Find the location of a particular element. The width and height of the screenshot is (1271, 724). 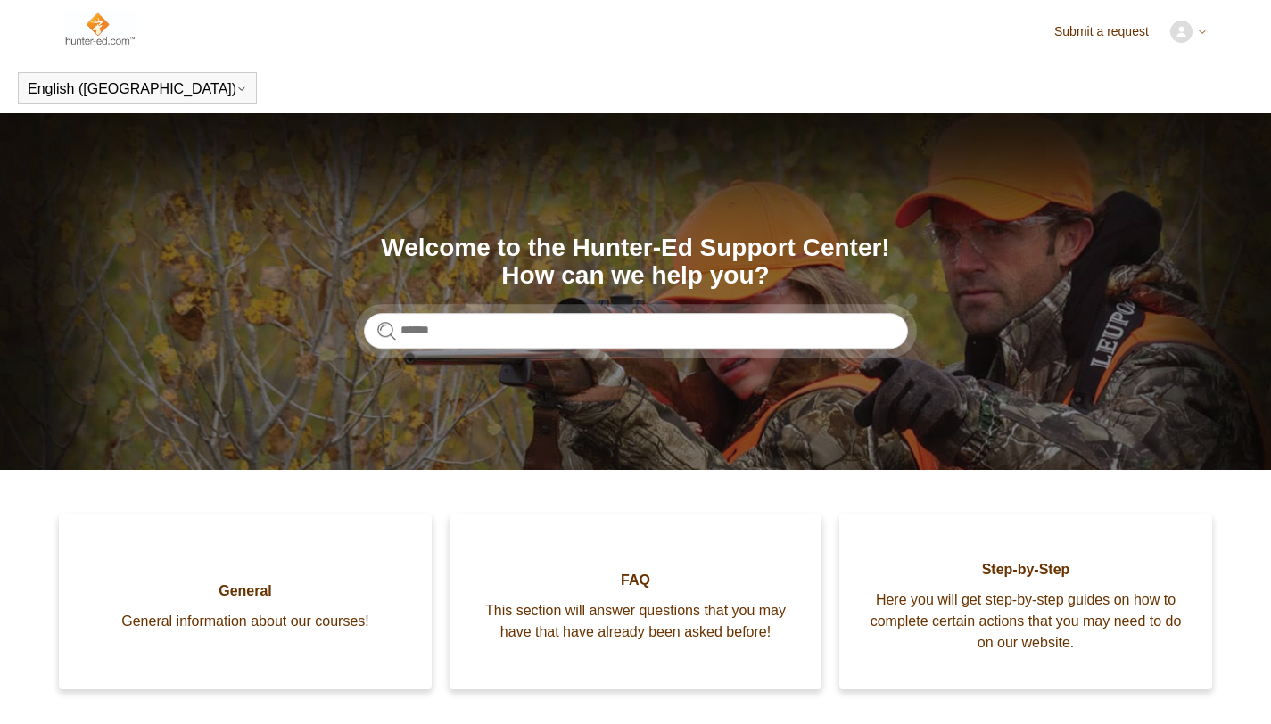

span: General information about our courses! is located at coordinates (245, 622).